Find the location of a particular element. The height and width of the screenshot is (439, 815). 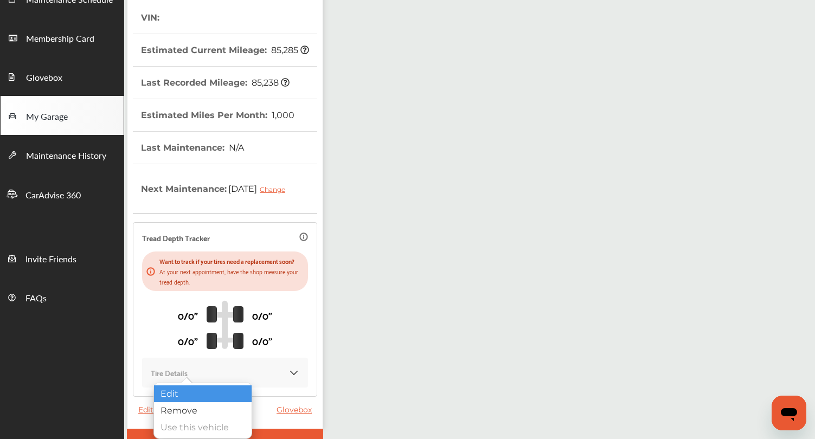

p: Want to track if your tires need a replacement soon? is located at coordinates (232, 261).